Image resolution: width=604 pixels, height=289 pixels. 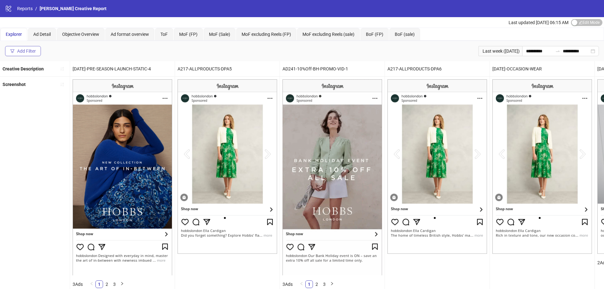 I want to click on img: Screenshot 120219828209250624, so click(x=438, y=167).